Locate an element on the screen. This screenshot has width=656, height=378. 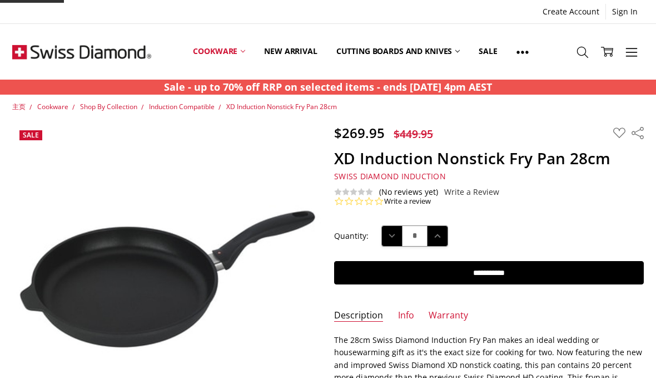
a: Sign In is located at coordinates (625, 12).